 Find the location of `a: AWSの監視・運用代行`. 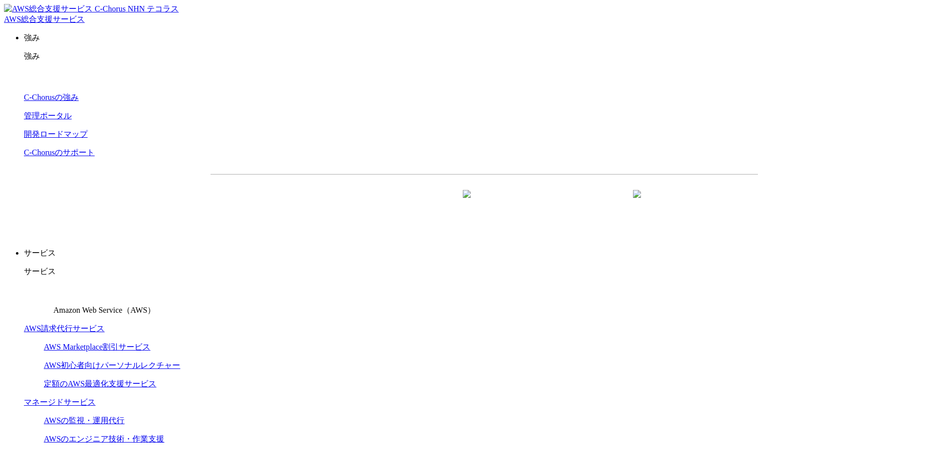

a: AWSの監視・運用代行 is located at coordinates (84, 420).